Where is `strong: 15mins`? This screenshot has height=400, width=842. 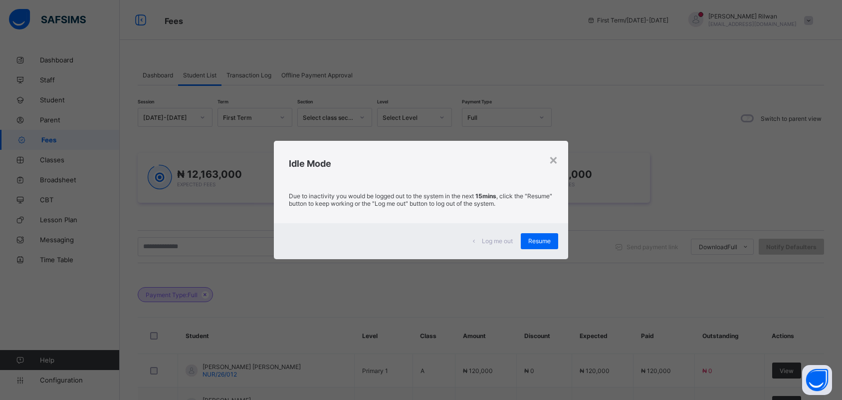
strong: 15mins is located at coordinates (486, 196).